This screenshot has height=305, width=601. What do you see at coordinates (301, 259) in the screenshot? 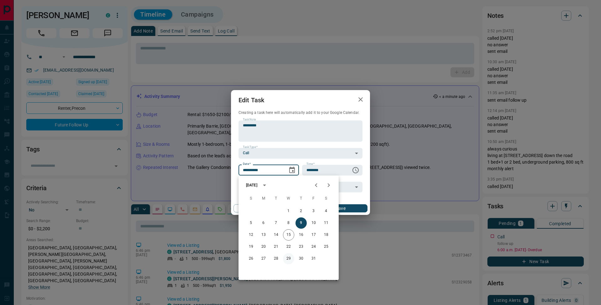
I see `button: 30` at bounding box center [301, 259].